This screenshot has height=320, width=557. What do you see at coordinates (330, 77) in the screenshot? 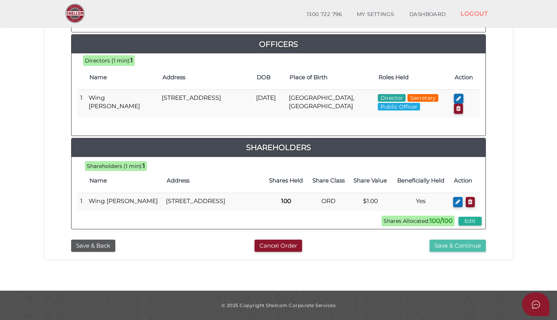
I see `h4: Place of Birth` at bounding box center [330, 77].